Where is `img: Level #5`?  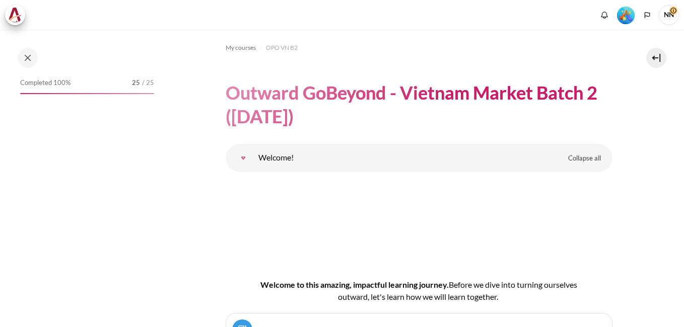 img: Level #5 is located at coordinates (625, 15).